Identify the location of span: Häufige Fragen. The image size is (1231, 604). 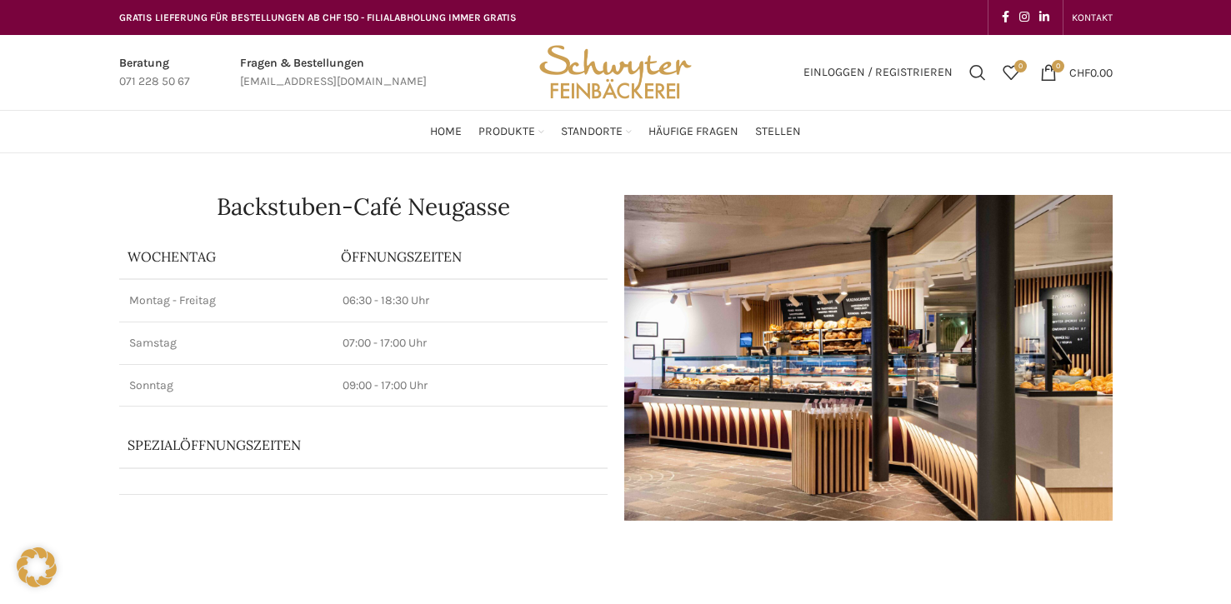
(694, 132).